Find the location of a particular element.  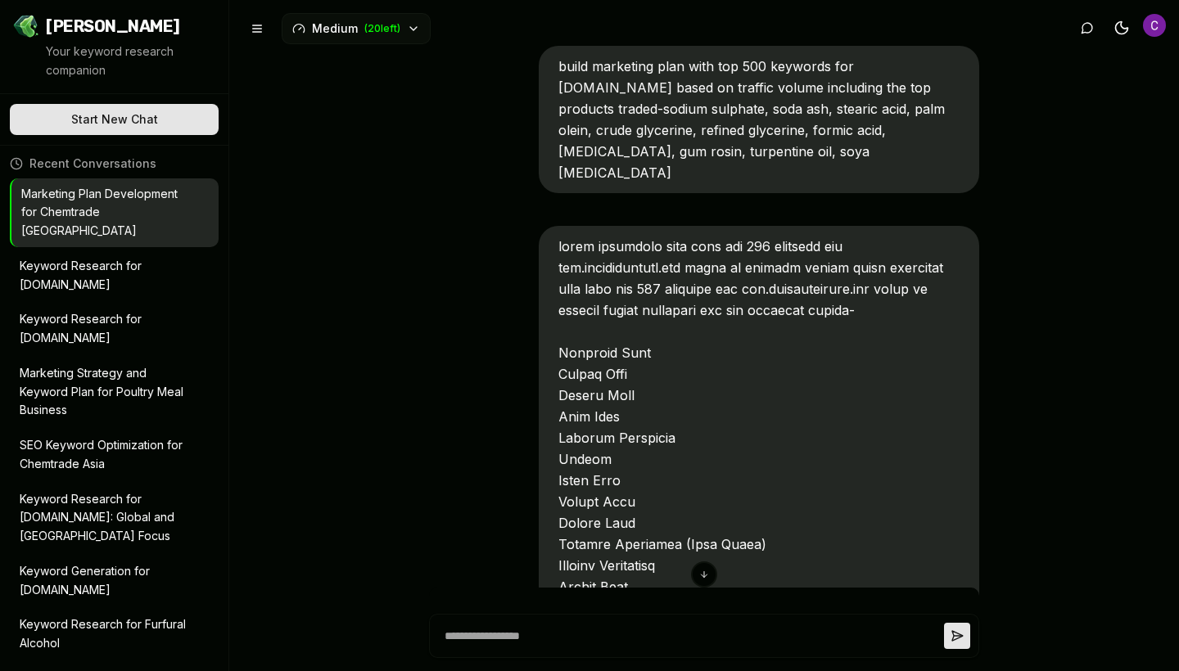

p: Marketing Strategy and Keyword Plan for Poultry Meal Business is located at coordinates (102, 392).